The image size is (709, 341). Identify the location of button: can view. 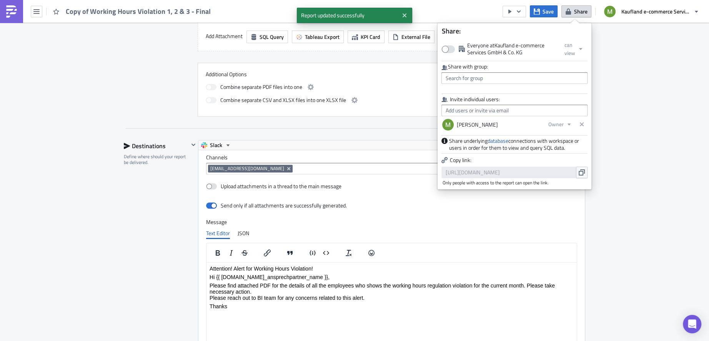
(574, 49).